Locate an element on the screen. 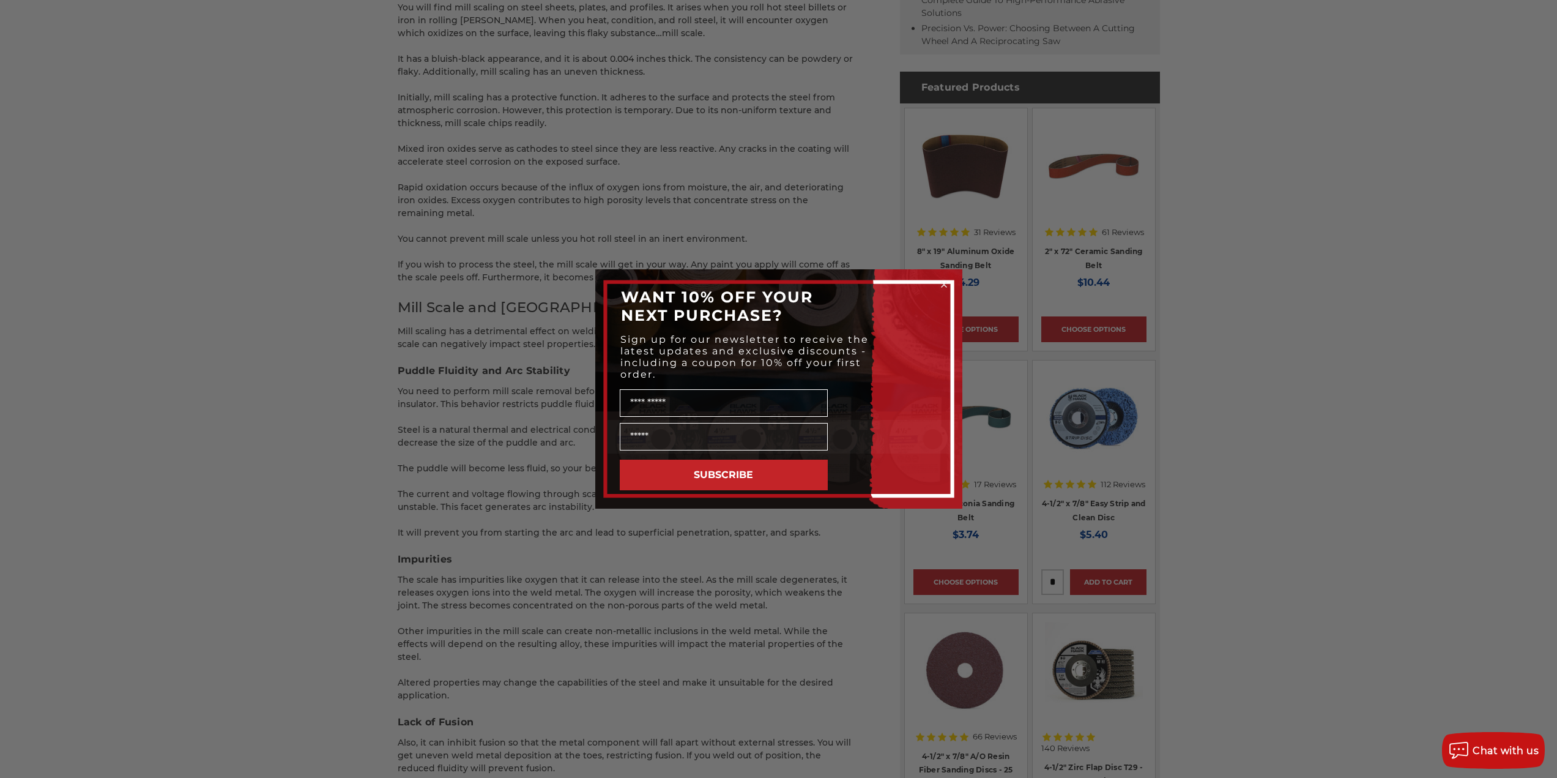 Image resolution: width=1557 pixels, height=778 pixels. button: SUBSCRIBE is located at coordinates (724, 475).